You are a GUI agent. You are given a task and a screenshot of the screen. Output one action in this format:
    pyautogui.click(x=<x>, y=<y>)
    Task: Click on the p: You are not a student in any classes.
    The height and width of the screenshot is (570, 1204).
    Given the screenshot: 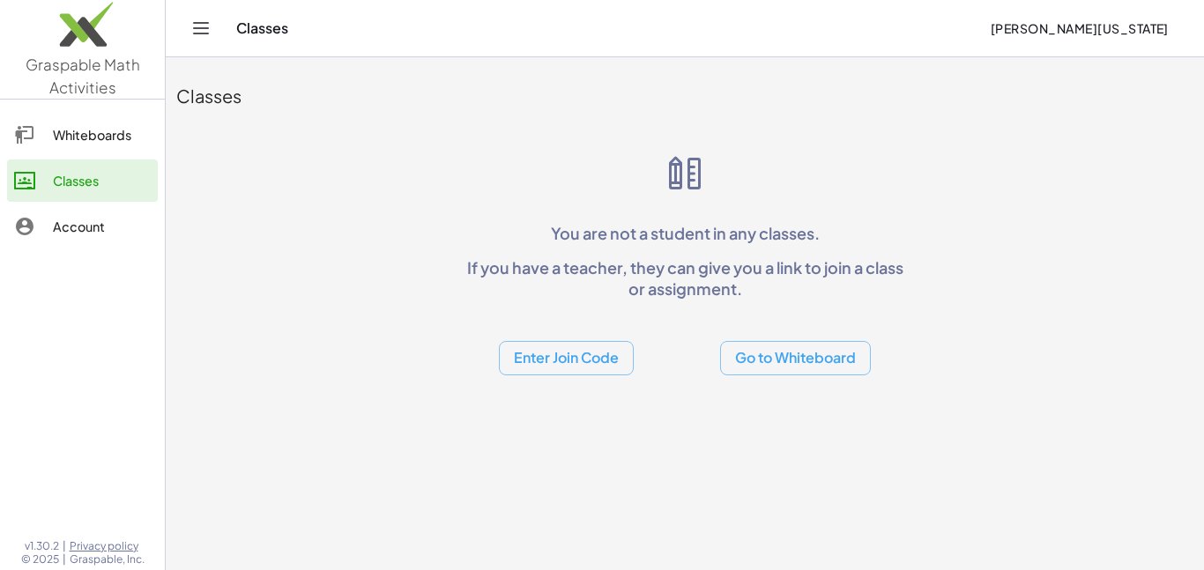 What is the action you would take?
    pyautogui.click(x=685, y=233)
    